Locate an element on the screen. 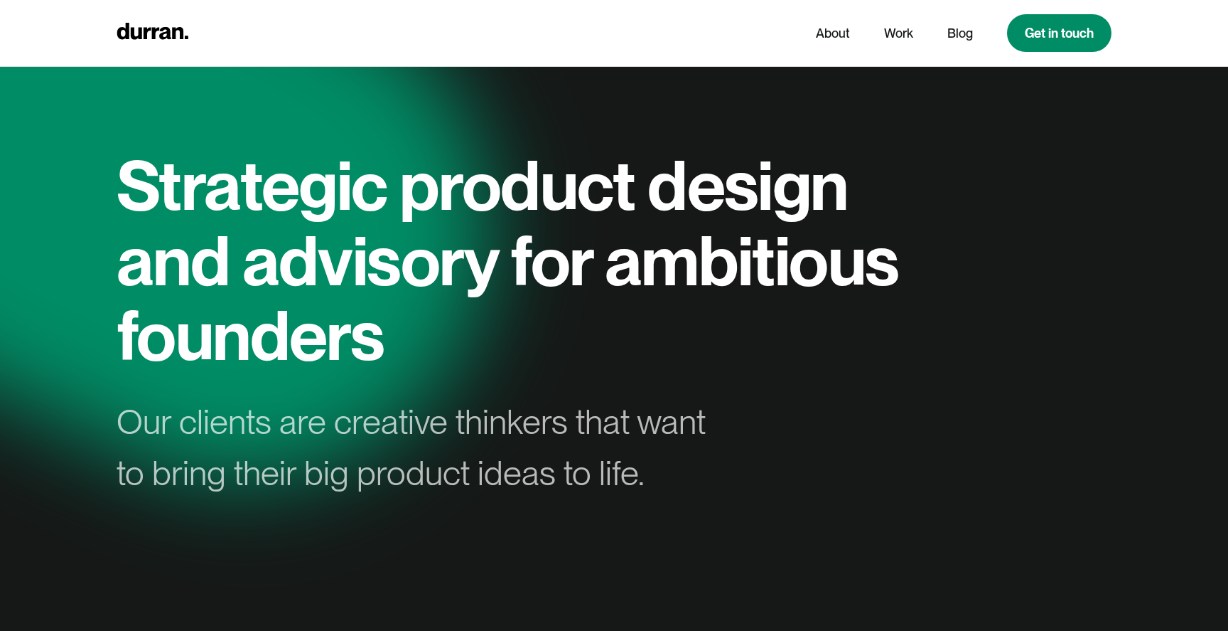 Image resolution: width=1228 pixels, height=631 pixels. div: Our clients are creative thinkers that want to bring their big product ideas to life. is located at coordinates (424, 447).